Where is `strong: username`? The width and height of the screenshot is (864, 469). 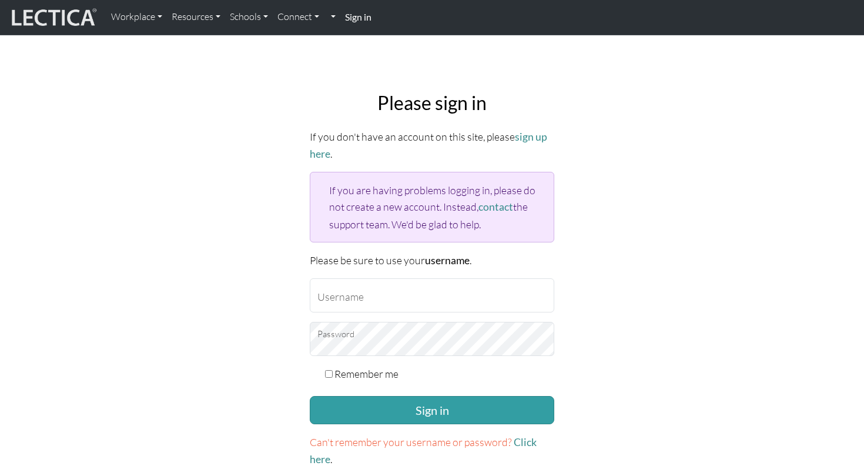 strong: username is located at coordinates (447, 260).